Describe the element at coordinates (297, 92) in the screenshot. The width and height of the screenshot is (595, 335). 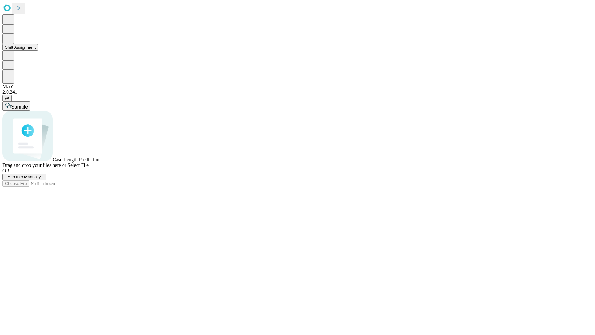
I see `div: 2.0.241` at that location.